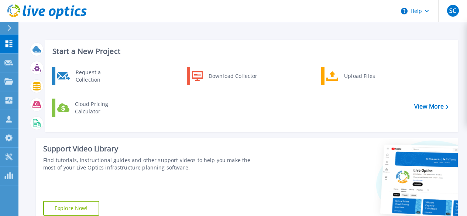 This screenshot has width=467, height=216. I want to click on div: Download Collector, so click(233, 76).